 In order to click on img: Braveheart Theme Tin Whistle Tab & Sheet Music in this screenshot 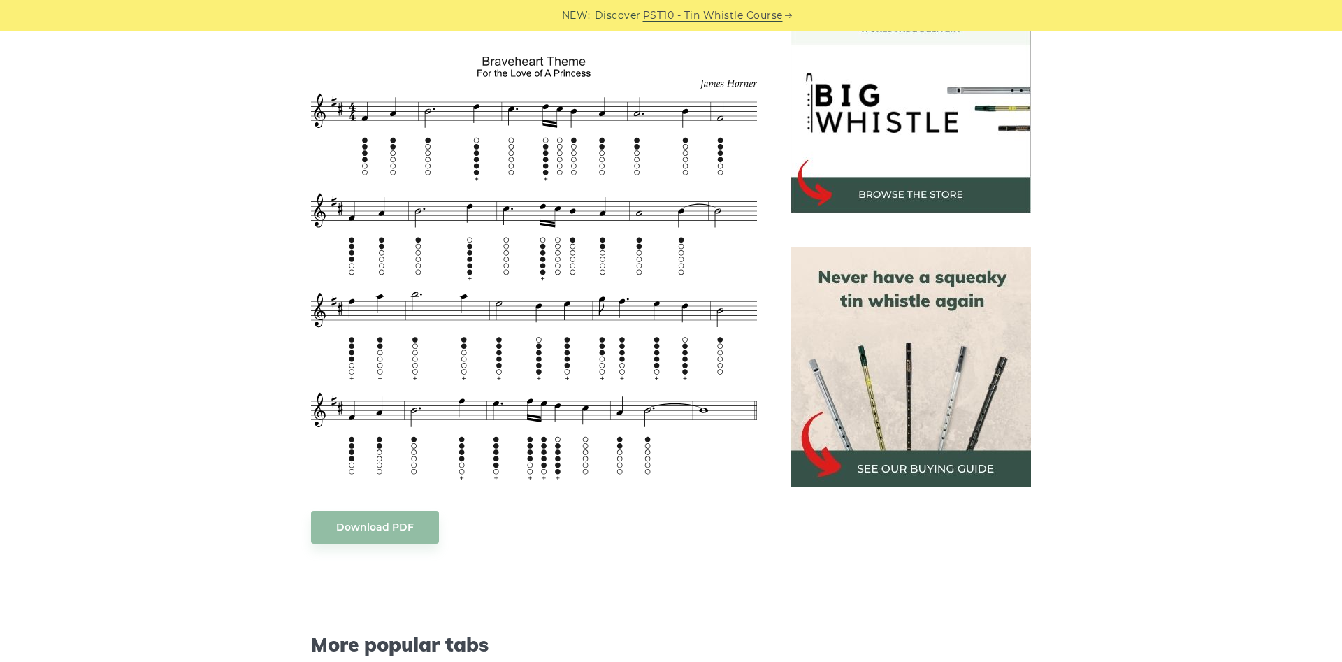, I will do `click(534, 267)`.